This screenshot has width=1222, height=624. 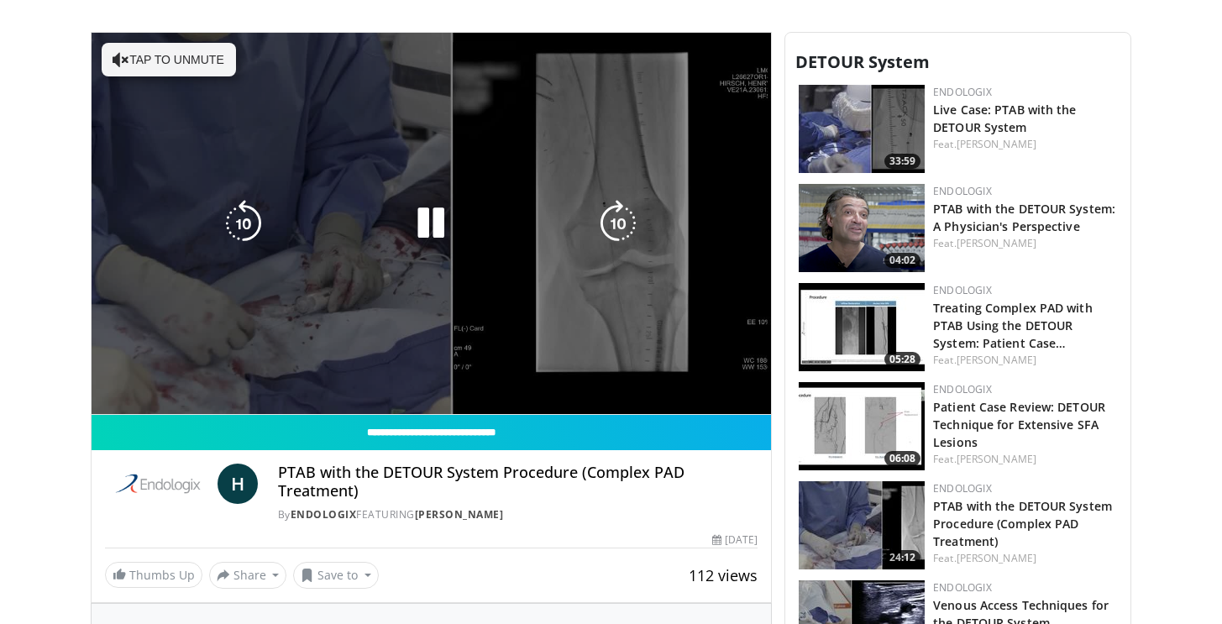 What do you see at coordinates (902, 459) in the screenshot?
I see `span: 06:08` at bounding box center [902, 459].